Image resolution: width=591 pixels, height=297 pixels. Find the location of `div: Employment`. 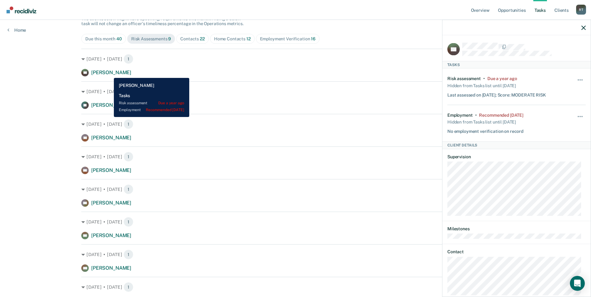

div: Employment is located at coordinates (460, 115).